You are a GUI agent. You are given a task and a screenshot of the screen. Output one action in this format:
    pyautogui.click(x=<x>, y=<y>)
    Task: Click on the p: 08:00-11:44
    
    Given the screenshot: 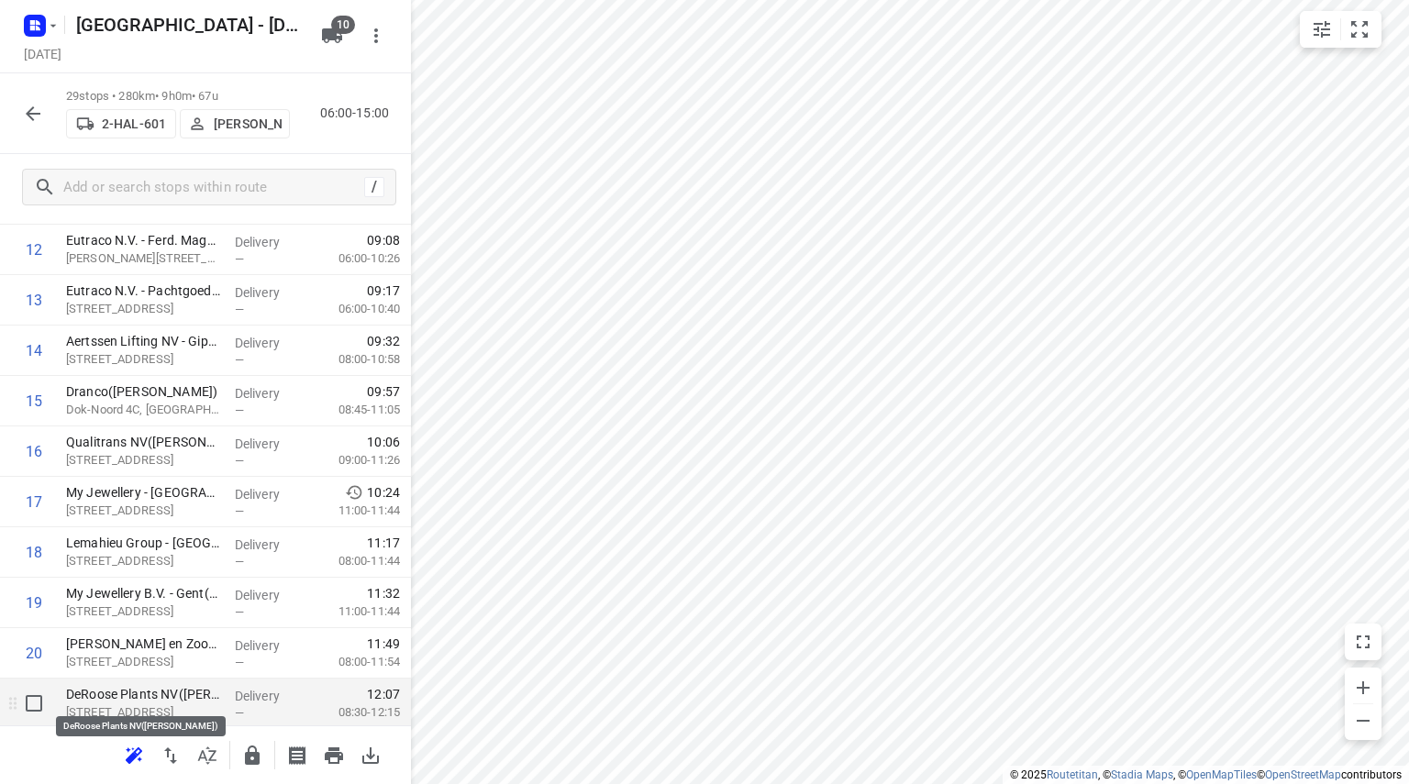 What is the action you would take?
    pyautogui.click(x=354, y=561)
    